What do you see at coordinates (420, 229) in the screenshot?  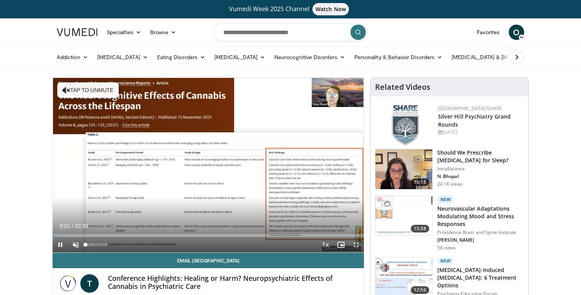 I see `span: 15:38` at bounding box center [420, 229].